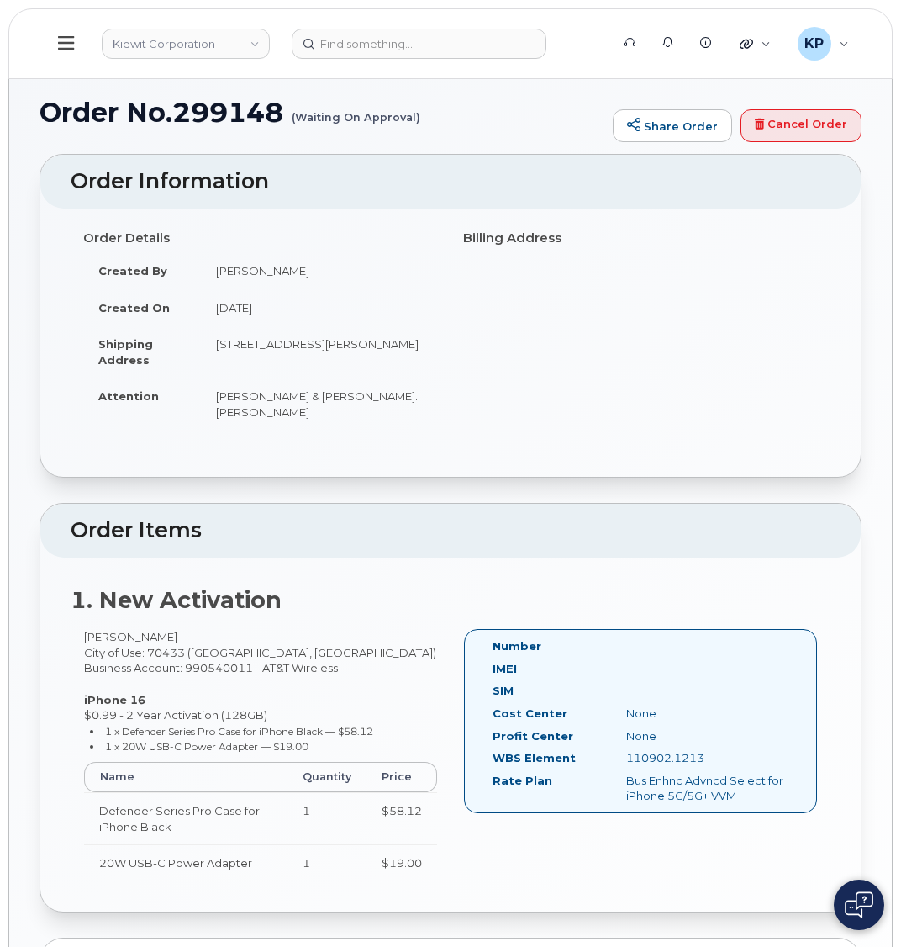 The image size is (901, 947). Describe the element at coordinates (176, 600) in the screenshot. I see `strong: 1. New Activation` at that location.